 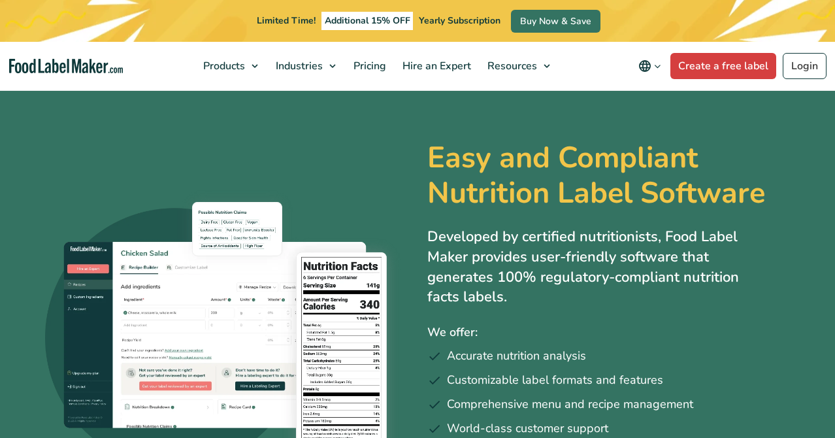 I want to click on a: Hire an Expert, so click(x=435, y=66).